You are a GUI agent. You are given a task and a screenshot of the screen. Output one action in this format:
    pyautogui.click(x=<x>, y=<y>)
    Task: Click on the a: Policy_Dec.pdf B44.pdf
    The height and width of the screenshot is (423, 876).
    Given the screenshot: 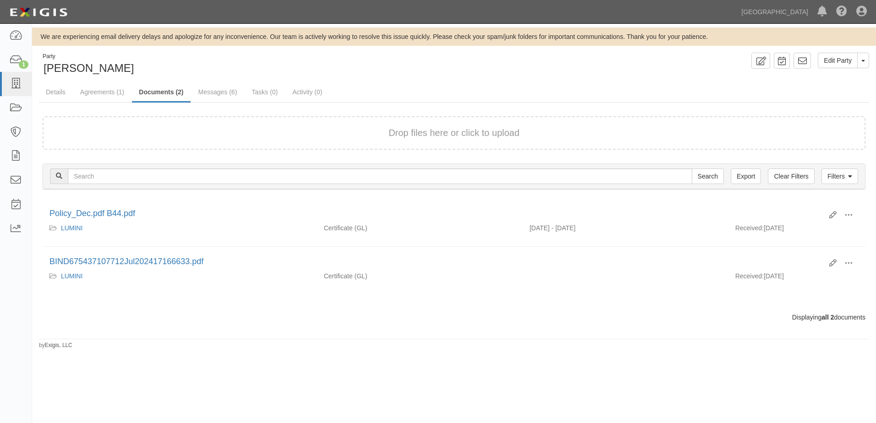 What is the action you would take?
    pyautogui.click(x=92, y=214)
    